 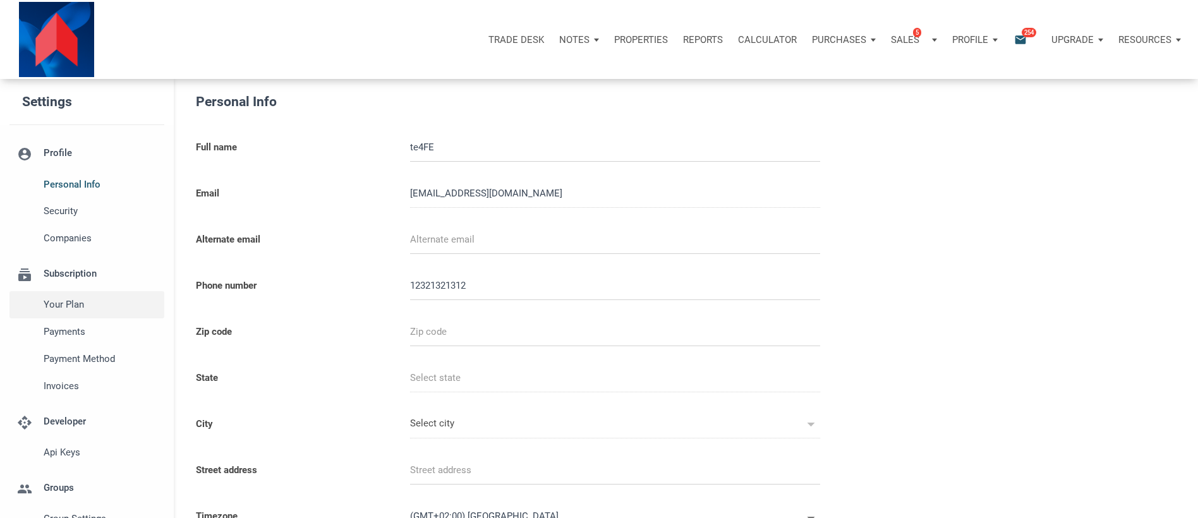 I want to click on input: Zip code, so click(x=615, y=332).